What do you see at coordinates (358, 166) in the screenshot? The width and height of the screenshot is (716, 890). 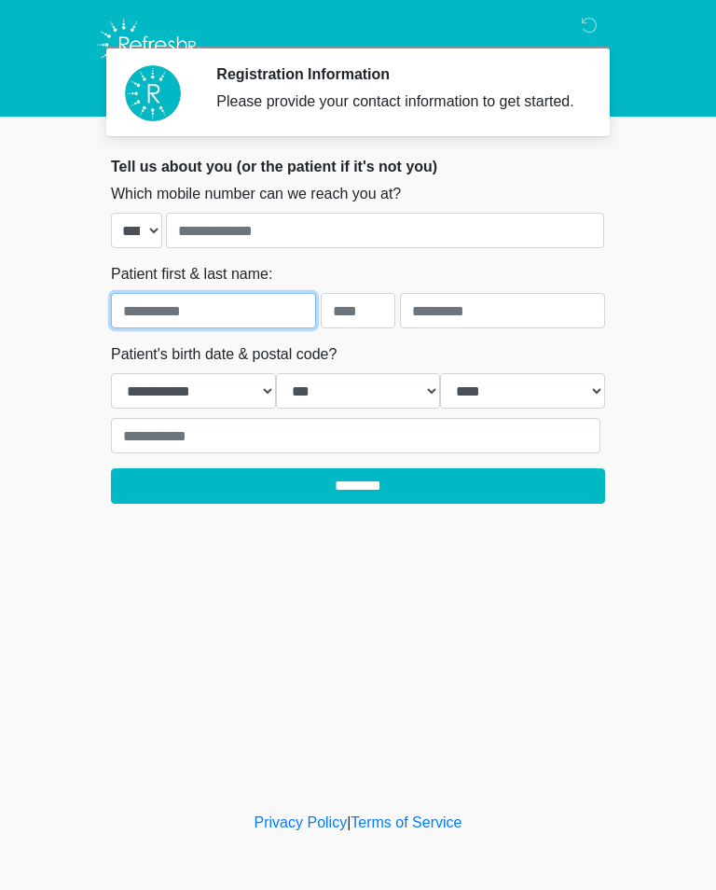 I see `h2: Tell us about you (or the patient if it's not you)` at bounding box center [358, 166].